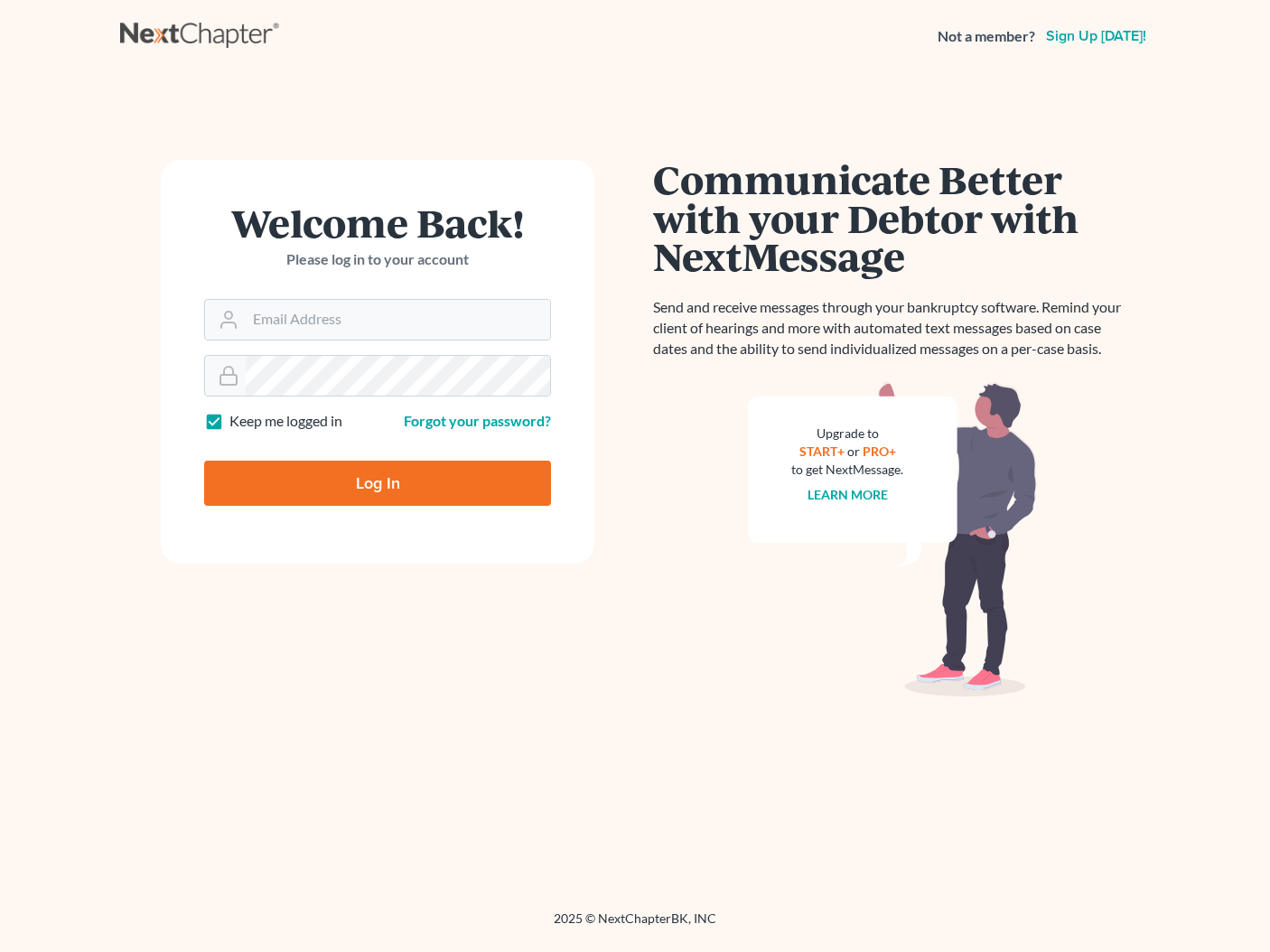 The height and width of the screenshot is (952, 1270). What do you see at coordinates (878, 450) in the screenshot?
I see `a: PRO+` at bounding box center [878, 450].